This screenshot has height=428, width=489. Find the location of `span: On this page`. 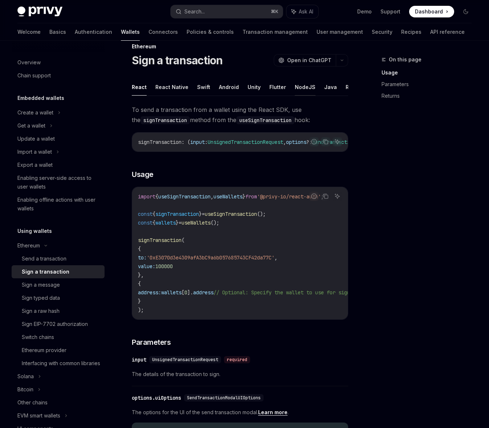

span: On this page is located at coordinates (405, 60).